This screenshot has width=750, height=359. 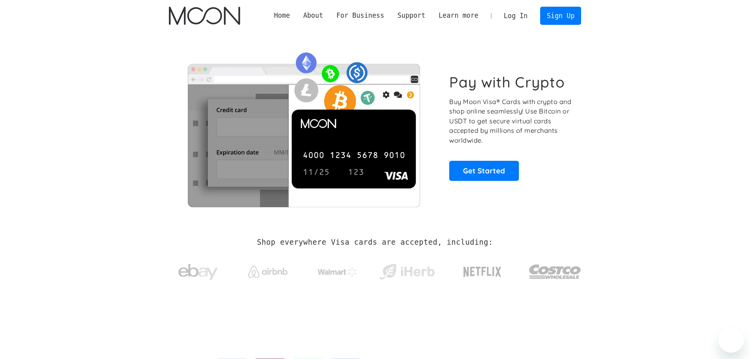 I want to click on div: Learn more, so click(x=458, y=15).